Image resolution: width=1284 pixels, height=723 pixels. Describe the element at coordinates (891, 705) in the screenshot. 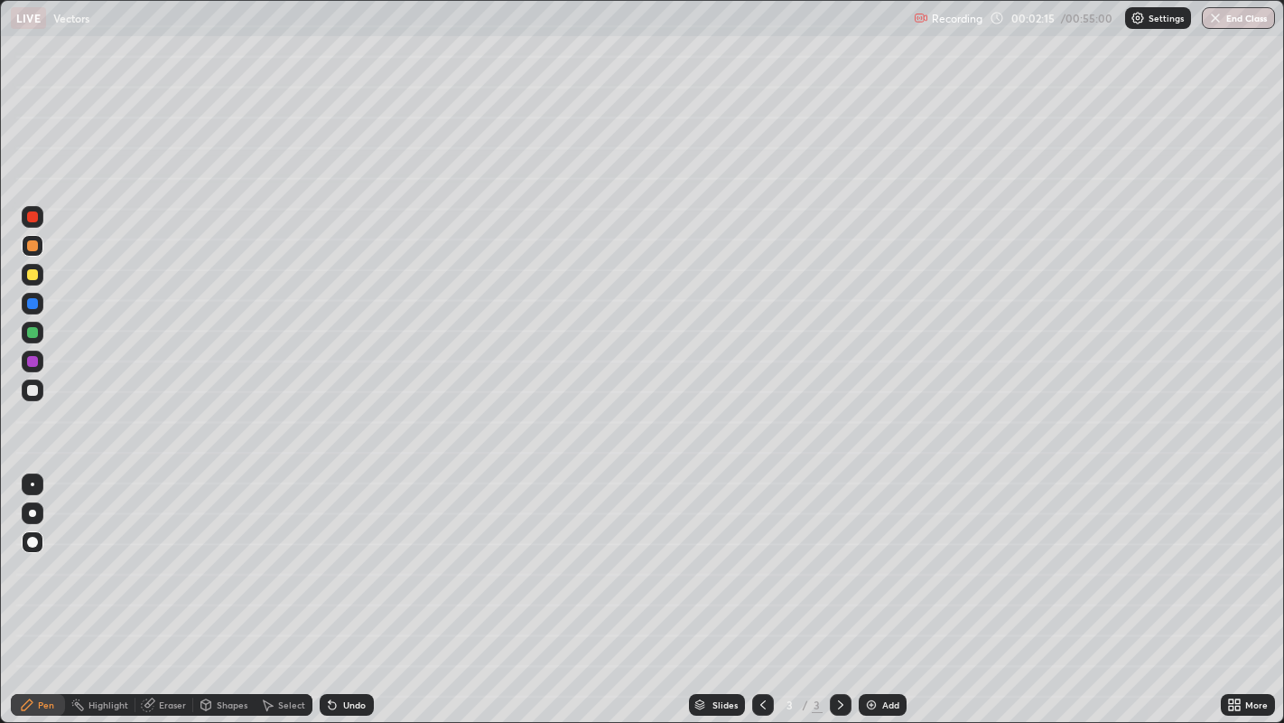

I see `div: Add` at that location.